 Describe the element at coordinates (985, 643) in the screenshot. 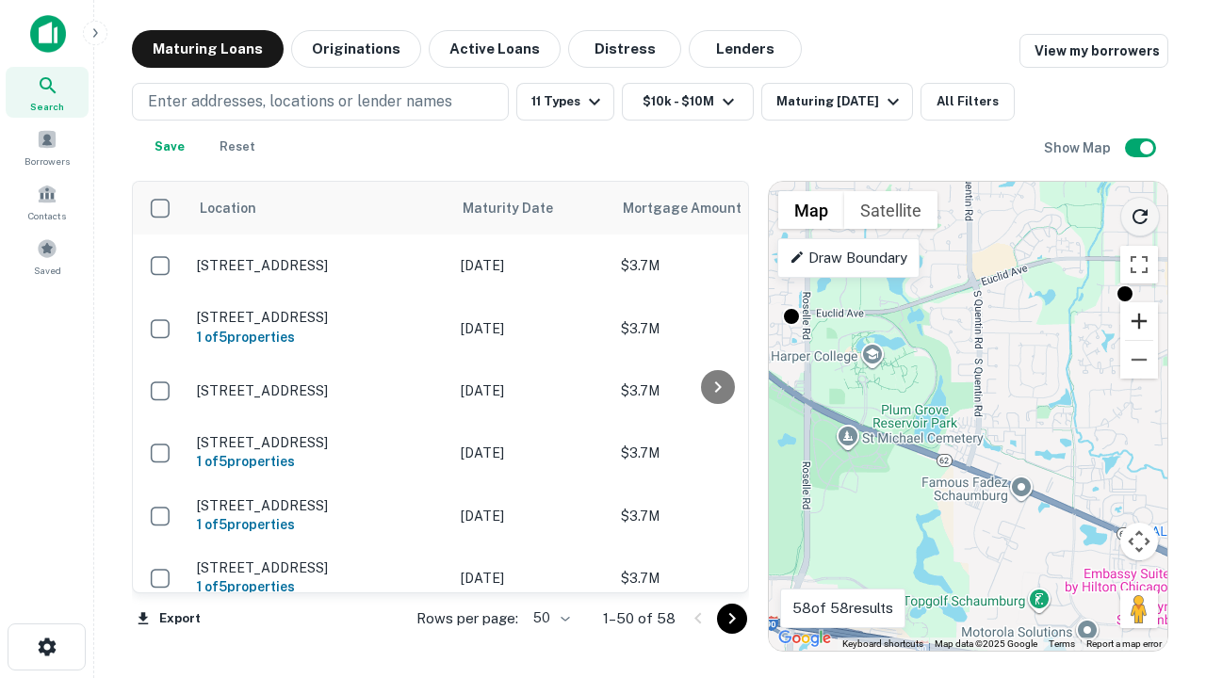

I see `span: Map data ©2025 Google` at that location.